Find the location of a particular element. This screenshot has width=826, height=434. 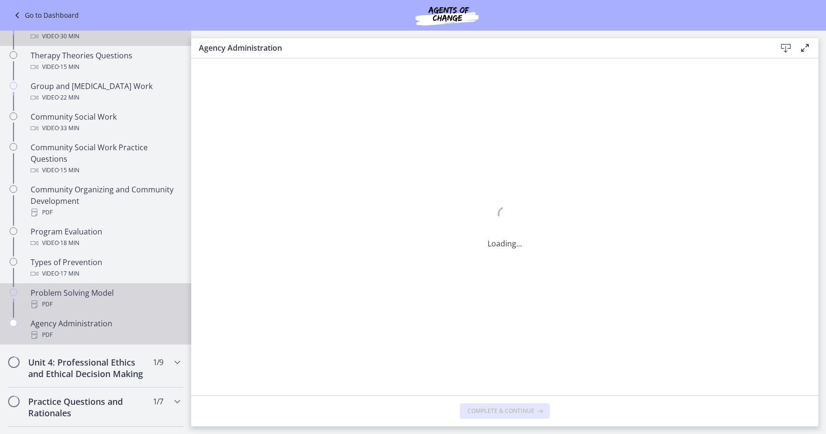

div: Community Social Work Practice Questions is located at coordinates (105, 159).